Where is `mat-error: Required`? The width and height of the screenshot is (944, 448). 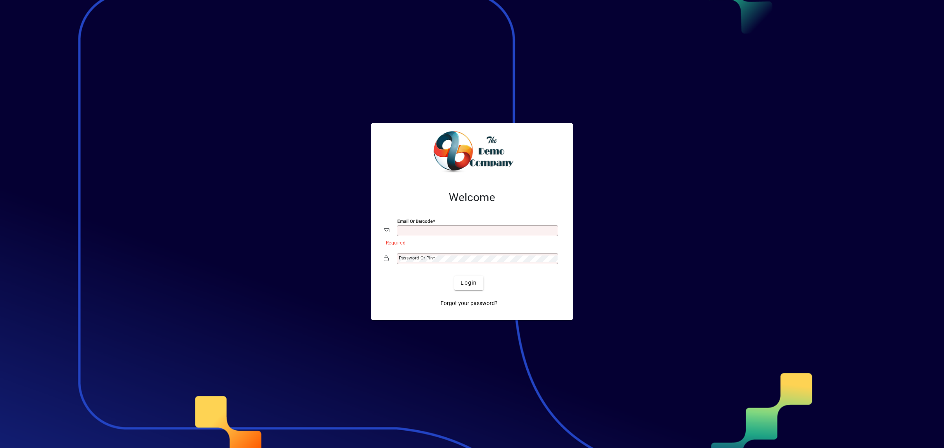
mat-error: Required is located at coordinates (470, 242).